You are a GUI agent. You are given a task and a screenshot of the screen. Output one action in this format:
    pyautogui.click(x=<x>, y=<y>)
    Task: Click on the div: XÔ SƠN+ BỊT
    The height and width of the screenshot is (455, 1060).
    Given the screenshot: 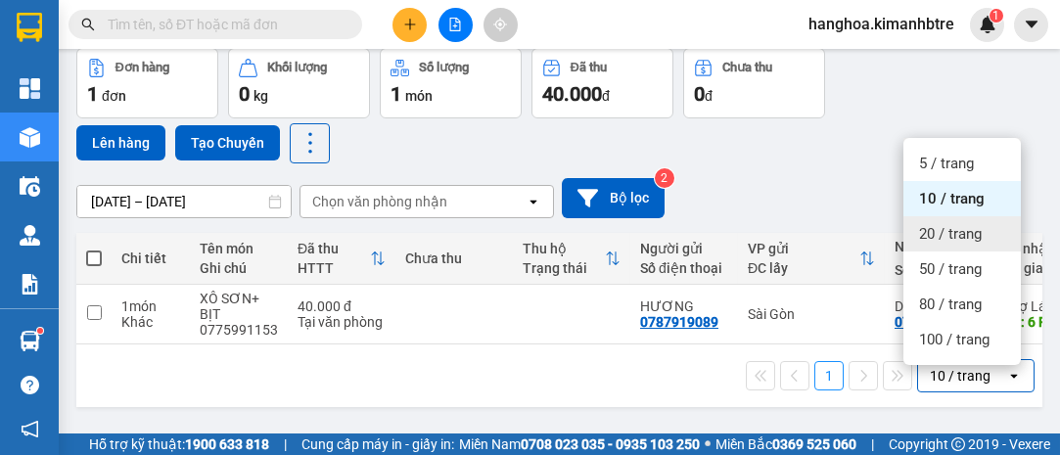 What is the action you would take?
    pyautogui.click(x=239, y=306)
    